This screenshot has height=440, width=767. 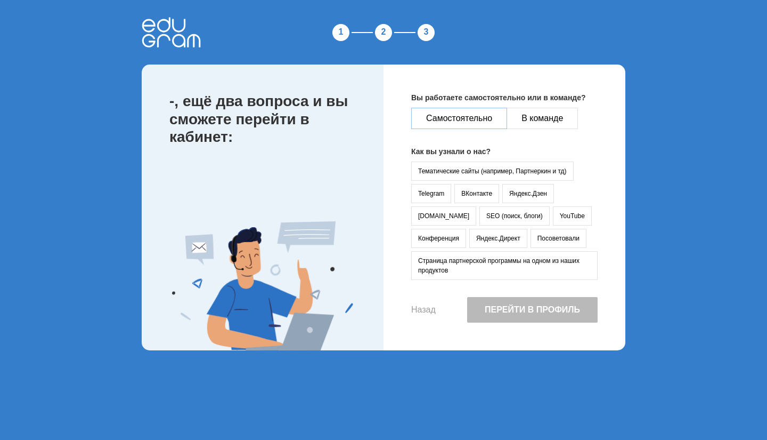 What do you see at coordinates (424, 310) in the screenshot?
I see `button: Назад` at bounding box center [424, 310].